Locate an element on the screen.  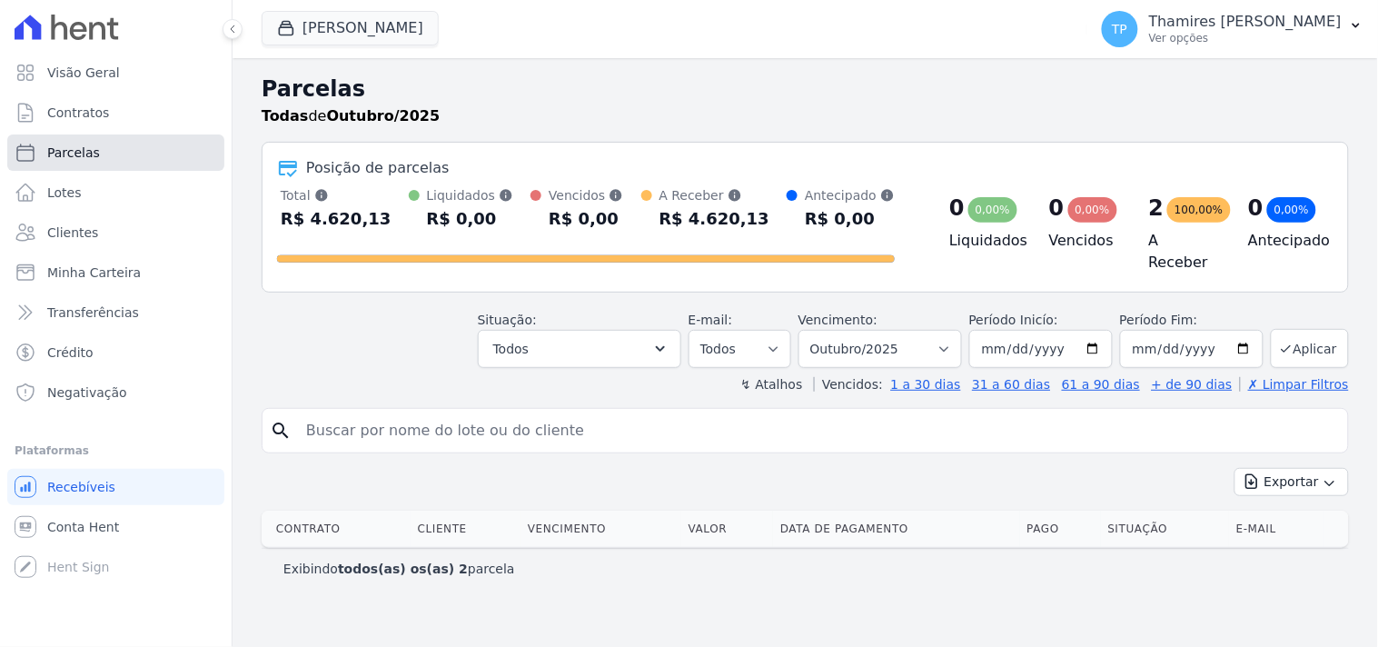
span: Contratos is located at coordinates (78, 113).